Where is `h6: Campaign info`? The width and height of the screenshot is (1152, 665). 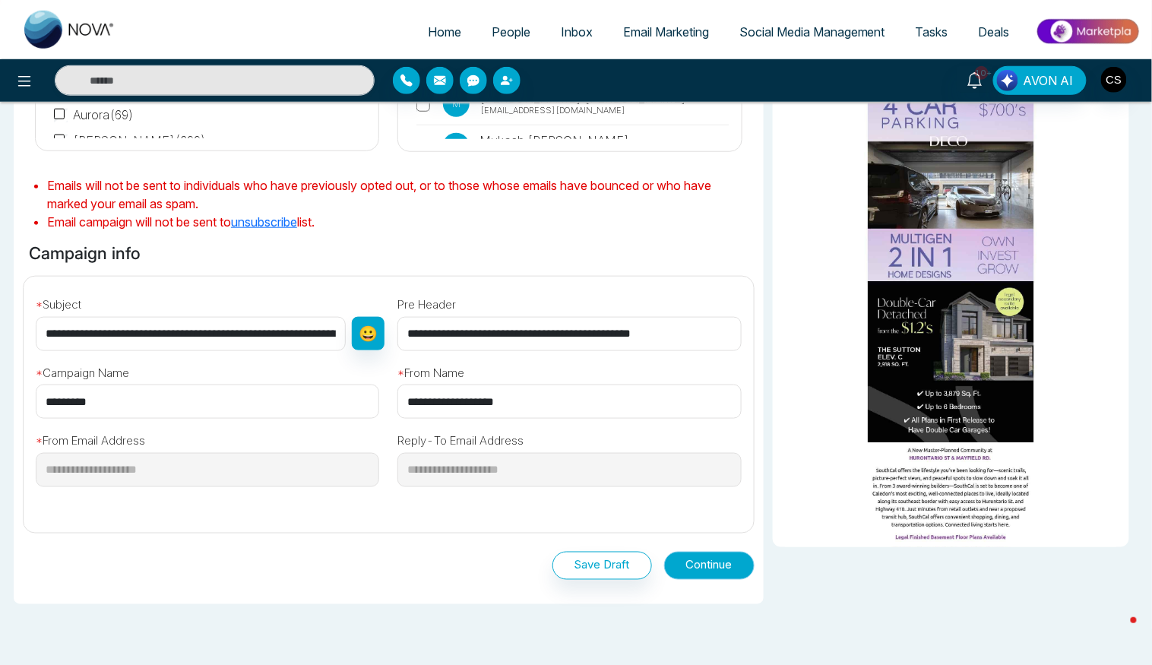
h6: Campaign info is located at coordinates (84, 253).